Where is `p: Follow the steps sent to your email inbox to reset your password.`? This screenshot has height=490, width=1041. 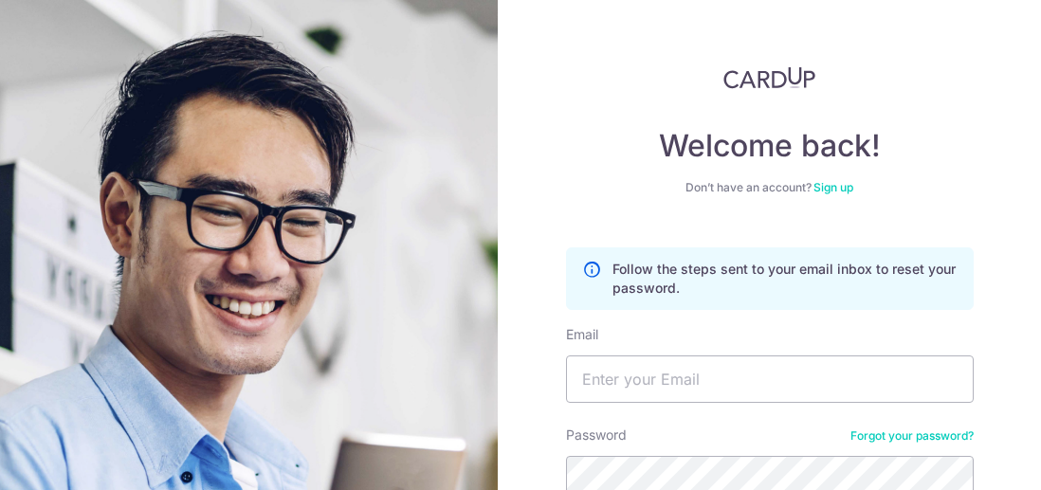 p: Follow the steps sent to your email inbox to reset your password. is located at coordinates (785, 279).